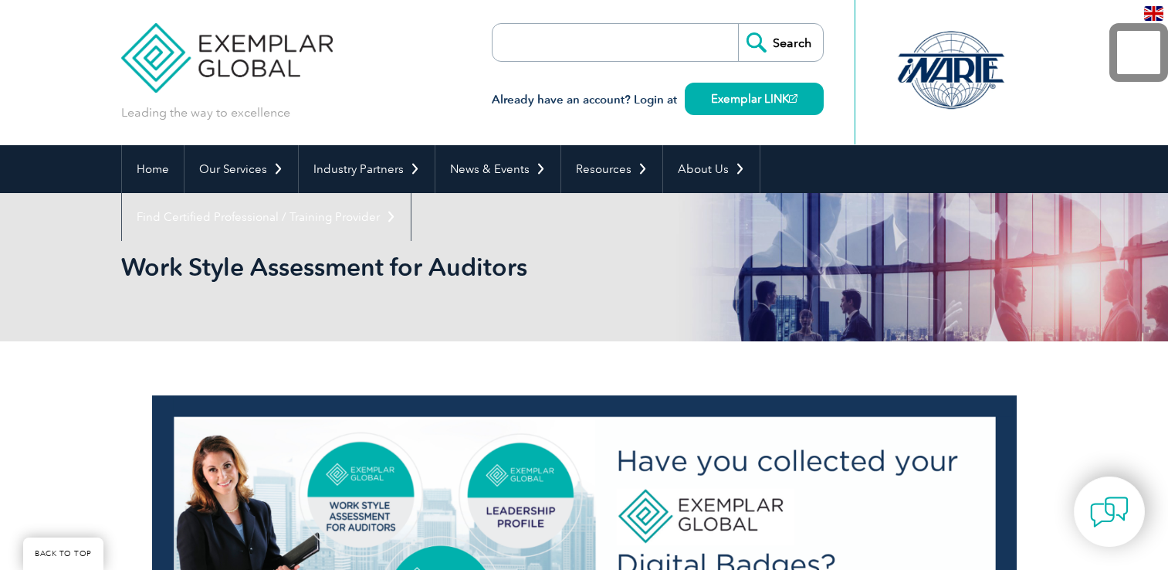 This screenshot has width=1168, height=570. I want to click on a: News & Events, so click(498, 169).